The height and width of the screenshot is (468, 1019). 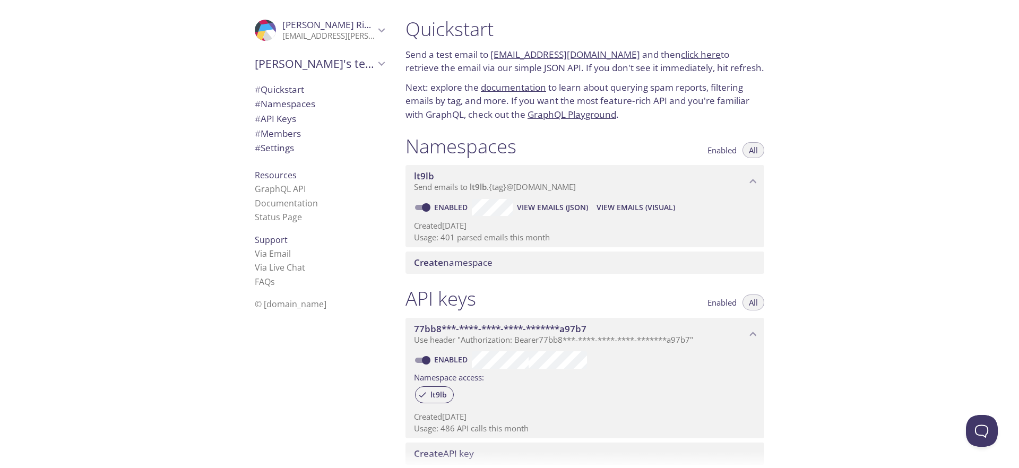 What do you see at coordinates (585, 237) in the screenshot?
I see `p: Usage: 401 parsed emails this month` at bounding box center [585, 237].